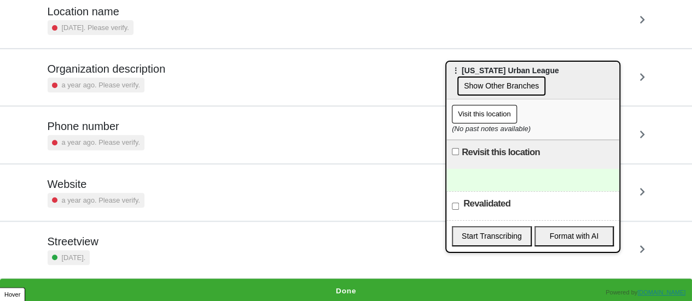 This screenshot has width=692, height=301. What do you see at coordinates (96, 184) in the screenshot?
I see `h5: Website` at bounding box center [96, 184].